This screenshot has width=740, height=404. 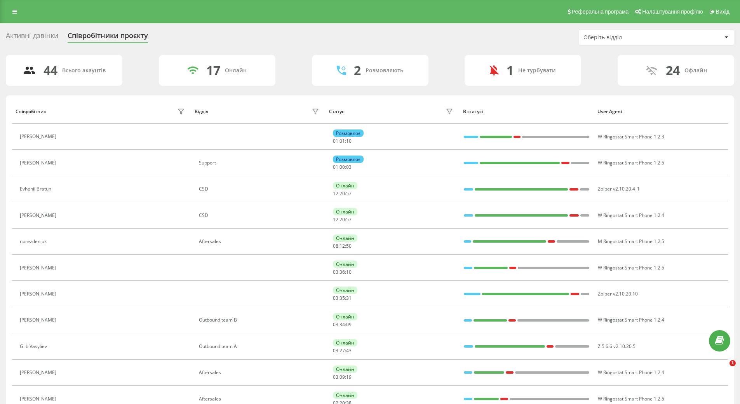 What do you see at coordinates (342, 350) in the screenshot?
I see `span: 27` at bounding box center [342, 350].